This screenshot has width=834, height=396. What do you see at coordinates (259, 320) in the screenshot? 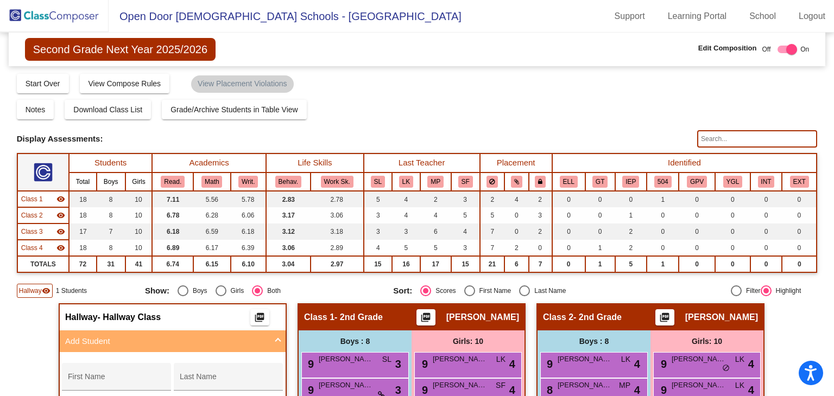
I see `mat-icon: picture_as_pdf` at bounding box center [259, 320].